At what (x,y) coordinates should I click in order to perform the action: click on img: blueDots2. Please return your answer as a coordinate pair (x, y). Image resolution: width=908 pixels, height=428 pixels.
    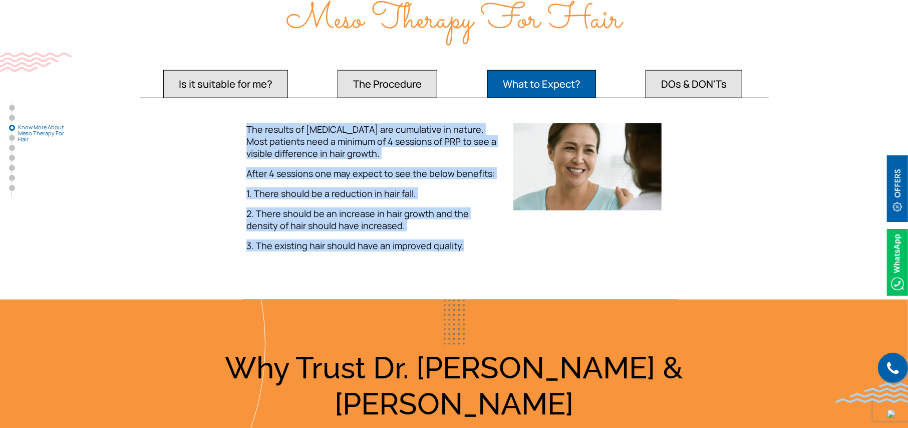
    Looking at the image, I should click on (454, 322).